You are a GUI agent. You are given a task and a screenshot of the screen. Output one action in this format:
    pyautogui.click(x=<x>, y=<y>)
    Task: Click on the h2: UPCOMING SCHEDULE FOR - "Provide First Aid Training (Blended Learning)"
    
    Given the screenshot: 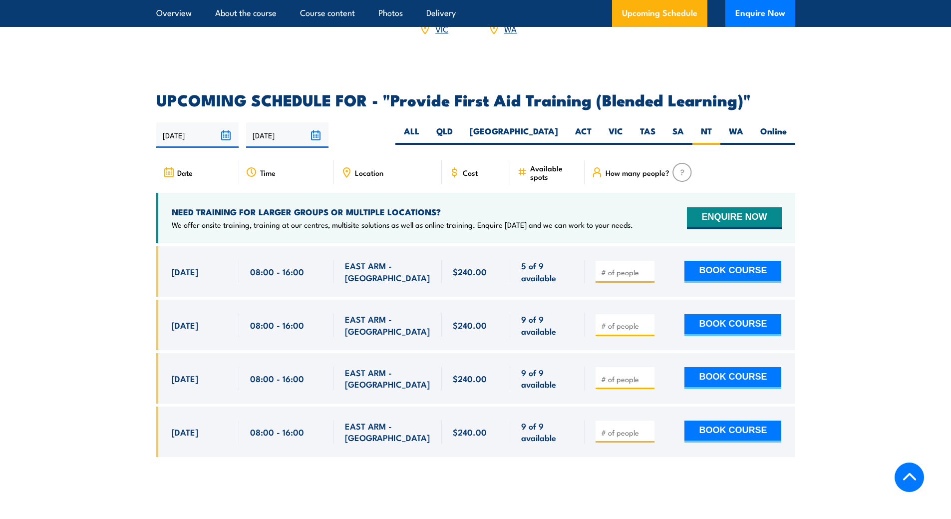 What is the action you would take?
    pyautogui.click(x=476, y=99)
    